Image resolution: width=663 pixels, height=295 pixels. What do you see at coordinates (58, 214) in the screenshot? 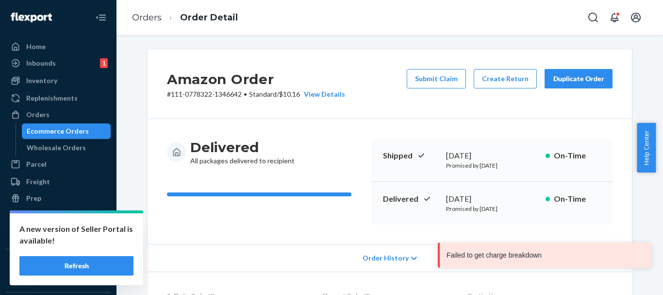
I see `a: Returns` at bounding box center [58, 214].